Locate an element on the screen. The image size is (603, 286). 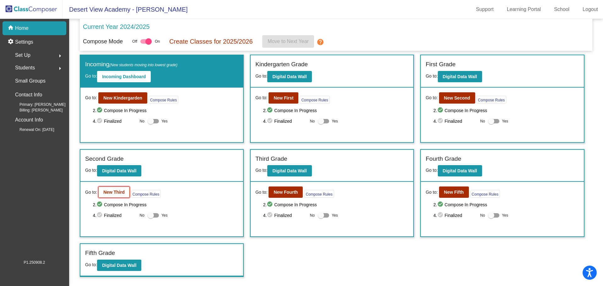
b: New Third is located at coordinates (114, 192).